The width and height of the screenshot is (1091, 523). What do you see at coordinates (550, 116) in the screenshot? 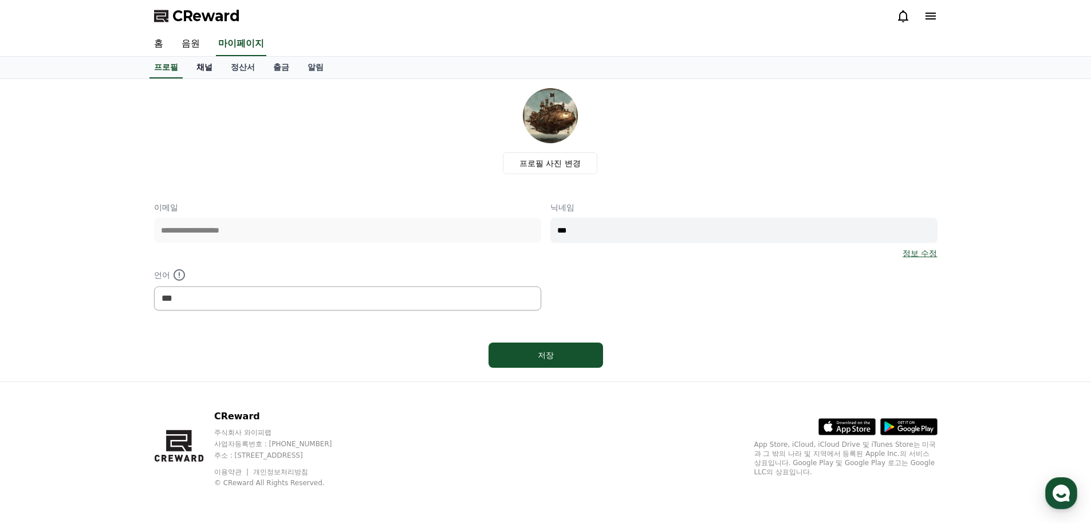
I see `img: profile_image` at bounding box center [550, 116].